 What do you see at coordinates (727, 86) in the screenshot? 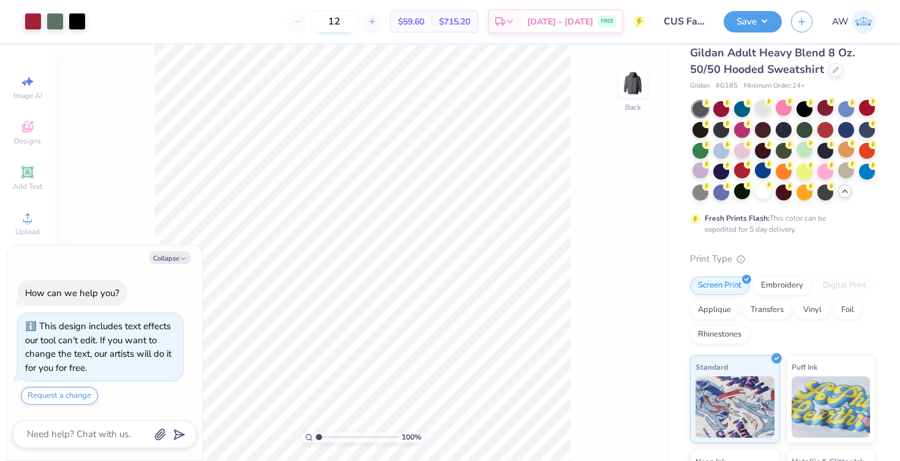
I see `span: # G185` at bounding box center [727, 86].